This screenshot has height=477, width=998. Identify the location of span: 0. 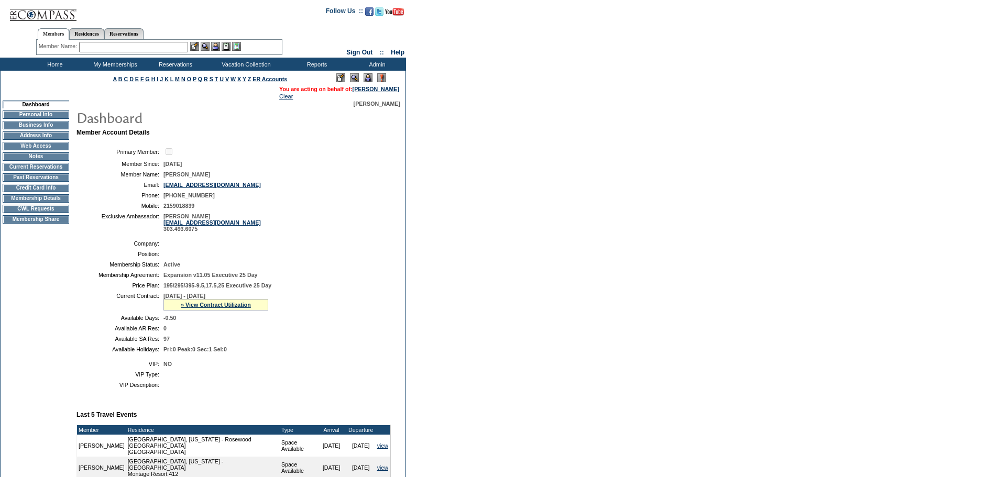
(165, 328).